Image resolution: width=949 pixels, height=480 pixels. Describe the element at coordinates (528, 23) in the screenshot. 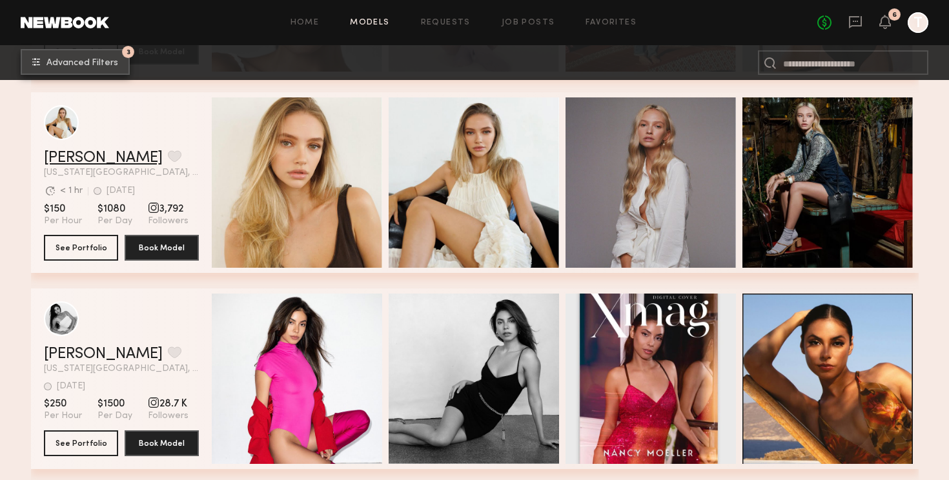

I see `a: Job Posts` at that location.